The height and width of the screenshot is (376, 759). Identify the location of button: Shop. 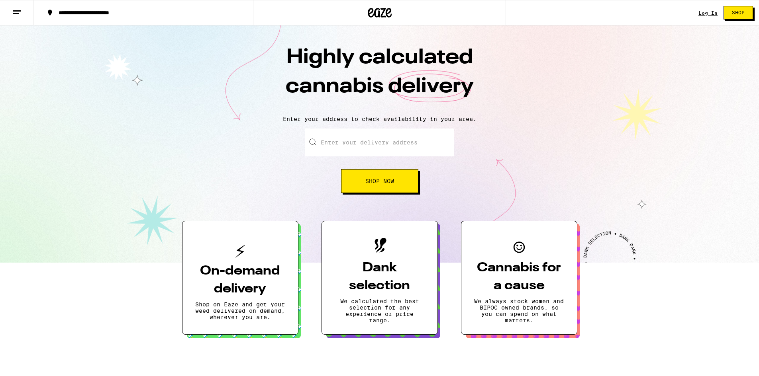
(738, 13).